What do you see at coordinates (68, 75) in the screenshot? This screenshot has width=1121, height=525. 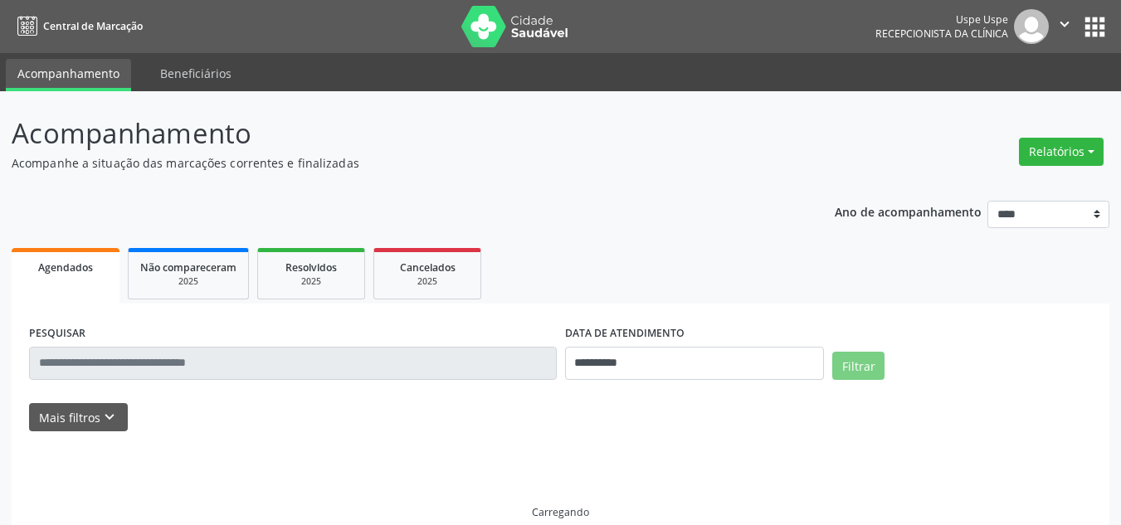 I see `a: Acompanhamento` at bounding box center [68, 75].